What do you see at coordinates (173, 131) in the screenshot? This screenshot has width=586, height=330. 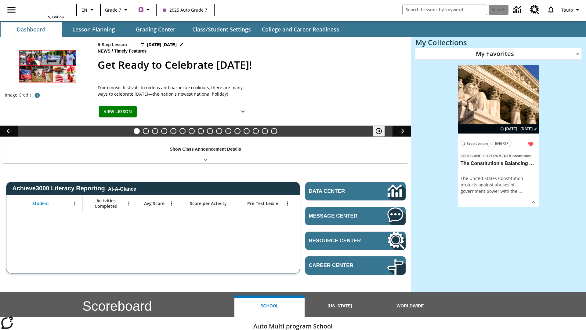 I see `button: Slide 5 Cruise Ships: Making Waves` at bounding box center [173, 131].